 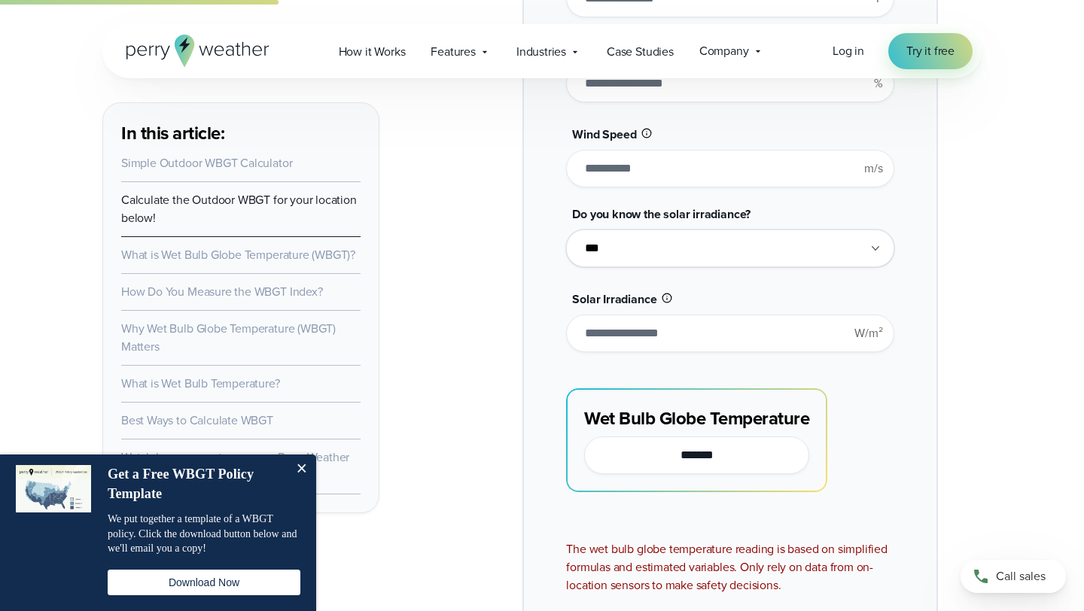 What do you see at coordinates (204, 583) in the screenshot?
I see `button: Download Now` at bounding box center [204, 583].